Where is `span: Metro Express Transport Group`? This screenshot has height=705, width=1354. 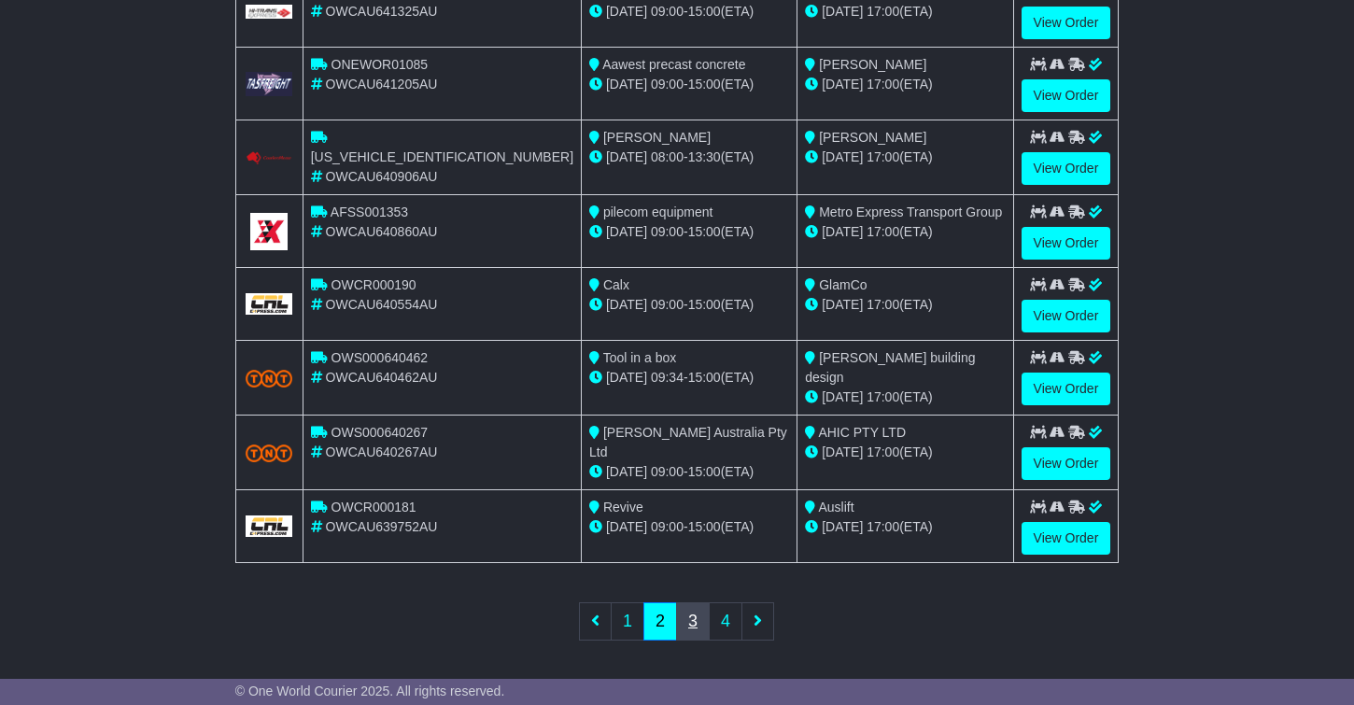 span: Metro Express Transport Group is located at coordinates (910, 212).